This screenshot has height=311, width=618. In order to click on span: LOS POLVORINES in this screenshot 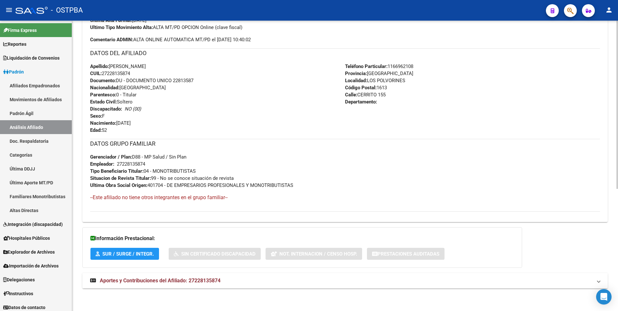, I will do `click(375, 80)`.